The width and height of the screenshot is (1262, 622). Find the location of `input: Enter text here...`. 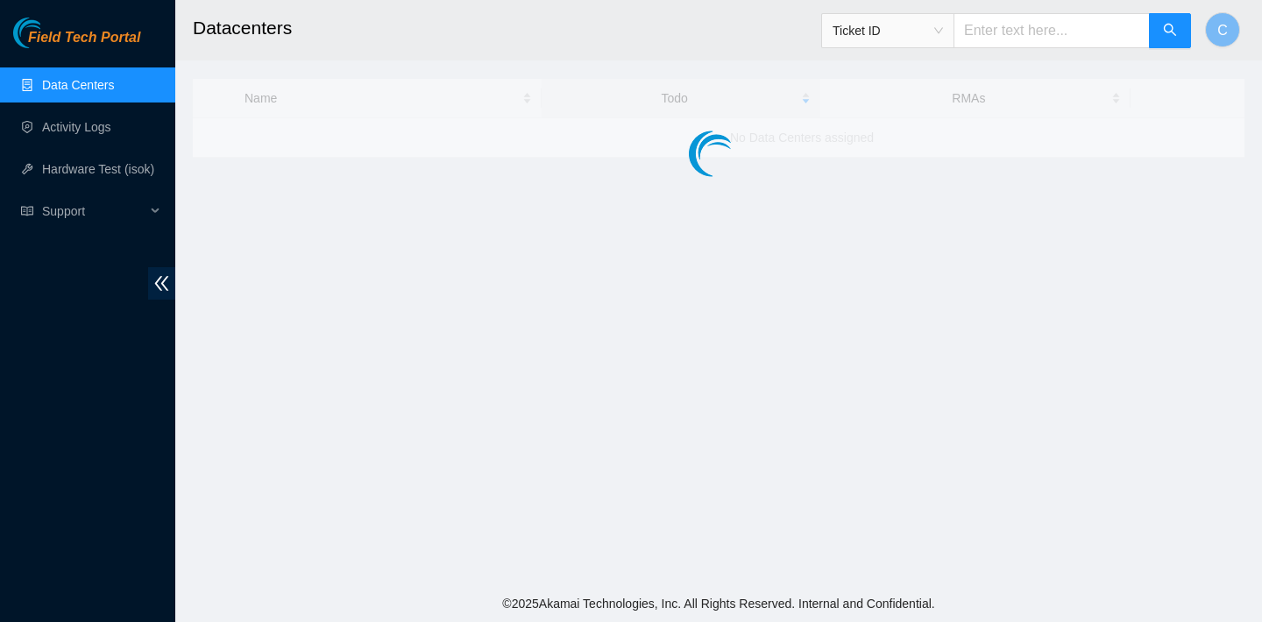

input: Enter text here... is located at coordinates (1052, 31).